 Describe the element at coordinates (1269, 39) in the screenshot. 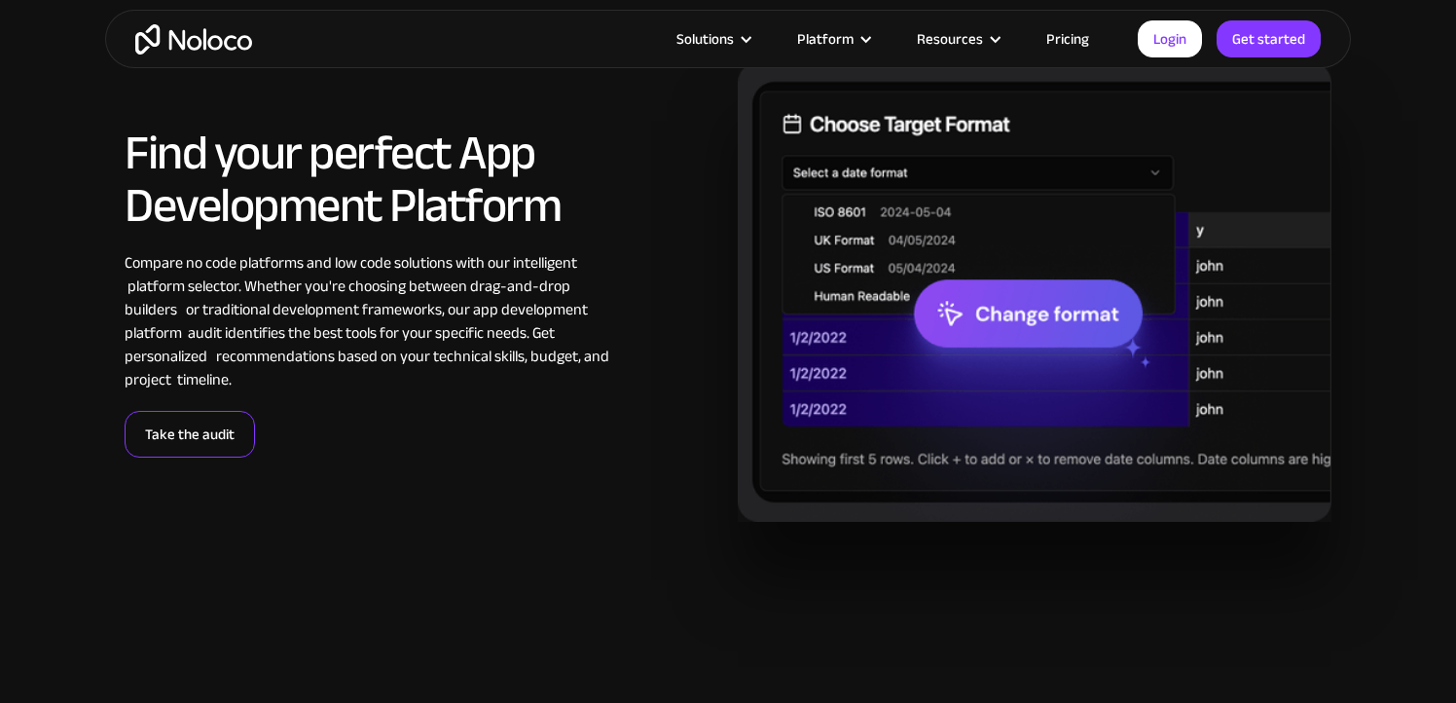

I see `a: Get started` at that location.